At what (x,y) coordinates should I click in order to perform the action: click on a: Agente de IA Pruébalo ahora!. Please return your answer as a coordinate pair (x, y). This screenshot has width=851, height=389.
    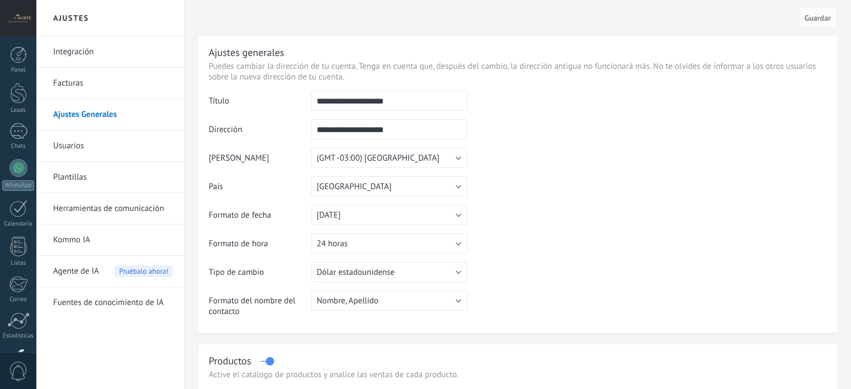
    Looking at the image, I should click on (113, 271).